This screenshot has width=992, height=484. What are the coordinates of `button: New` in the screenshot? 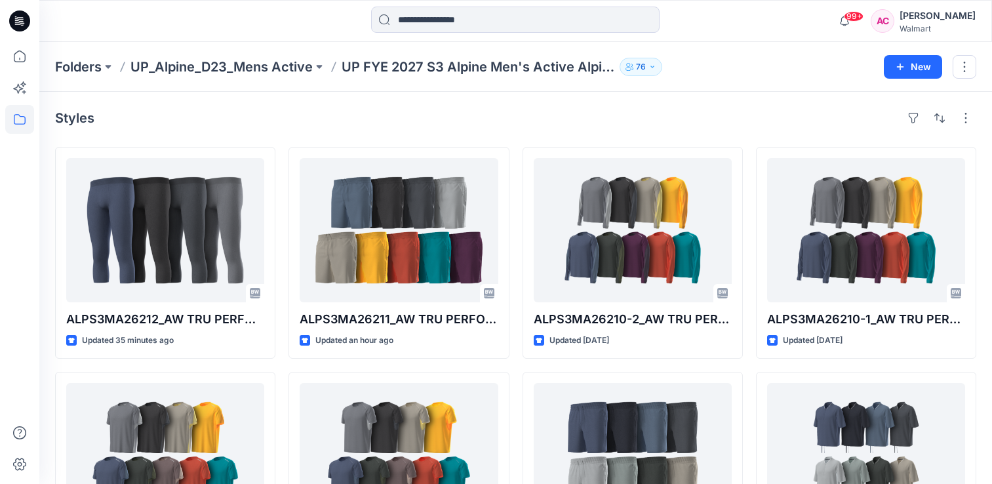 It's located at (913, 67).